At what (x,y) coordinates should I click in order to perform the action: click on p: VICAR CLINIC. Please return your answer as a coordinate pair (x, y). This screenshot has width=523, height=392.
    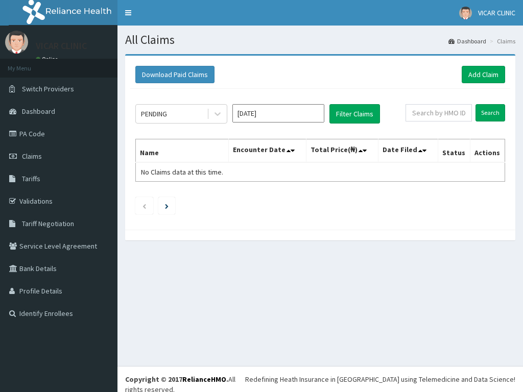
    Looking at the image, I should click on (61, 46).